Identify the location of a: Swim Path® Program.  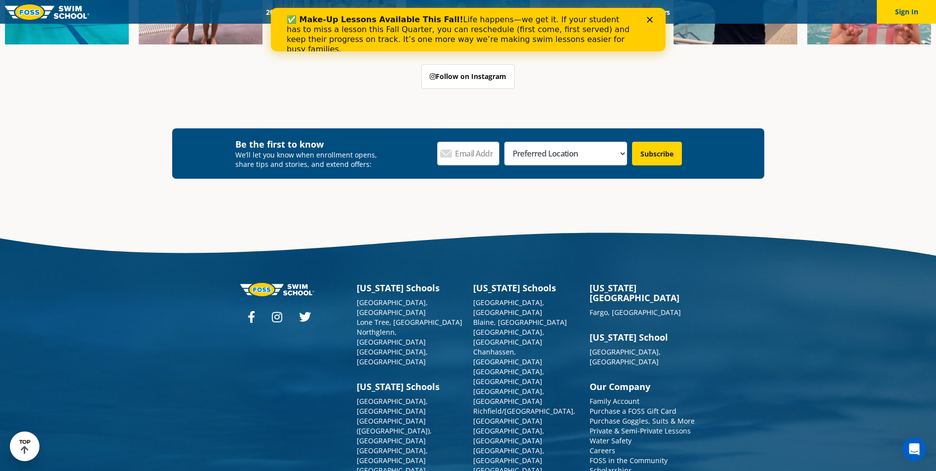
(403, 12).